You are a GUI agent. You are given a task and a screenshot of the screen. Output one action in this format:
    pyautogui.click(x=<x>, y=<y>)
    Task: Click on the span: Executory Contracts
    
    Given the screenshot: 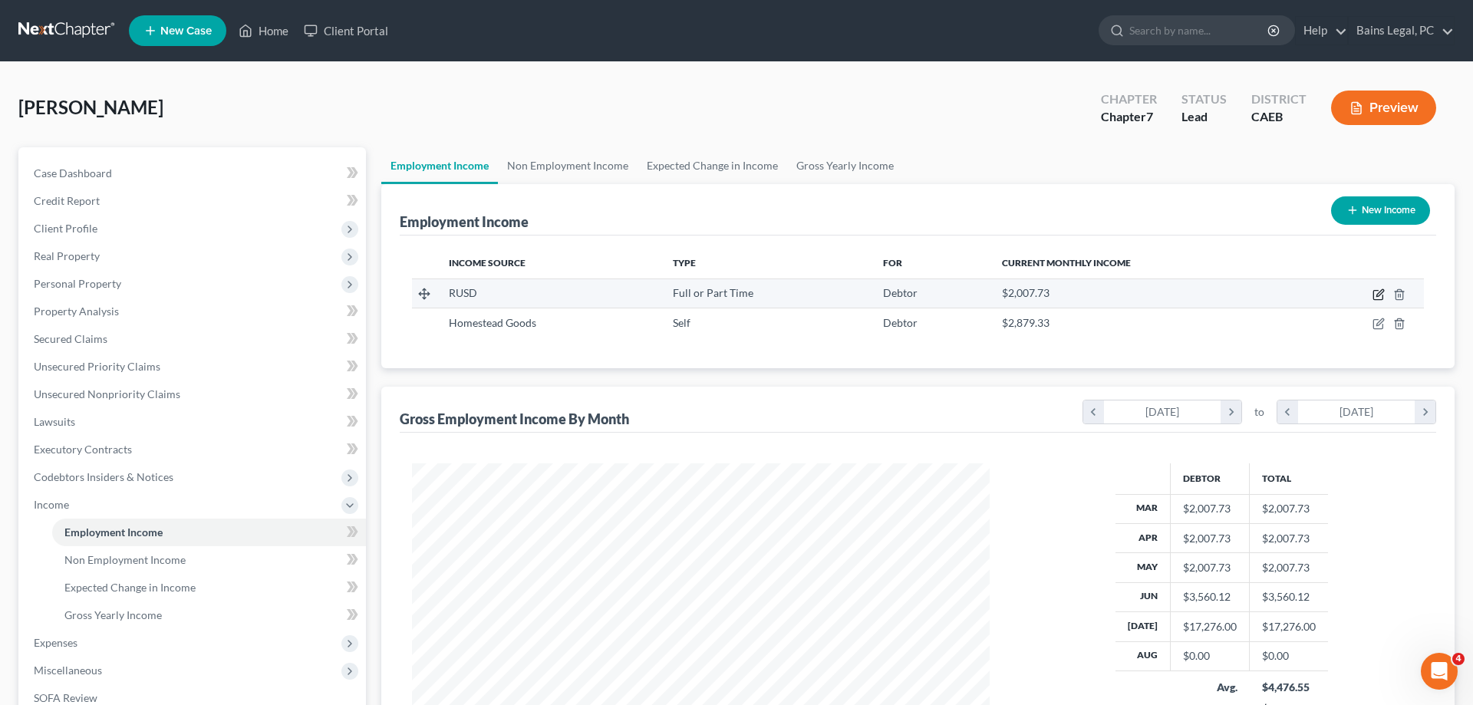 What is the action you would take?
    pyautogui.click(x=83, y=449)
    